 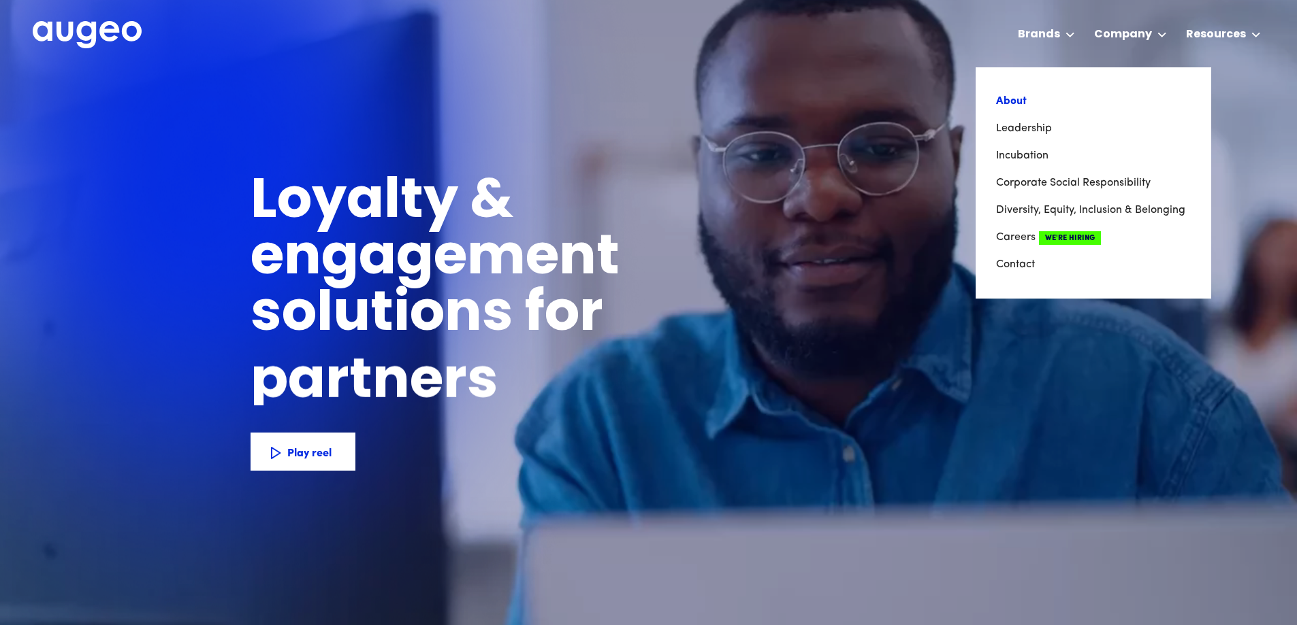 I want to click on div: Resources, so click(x=1216, y=35).